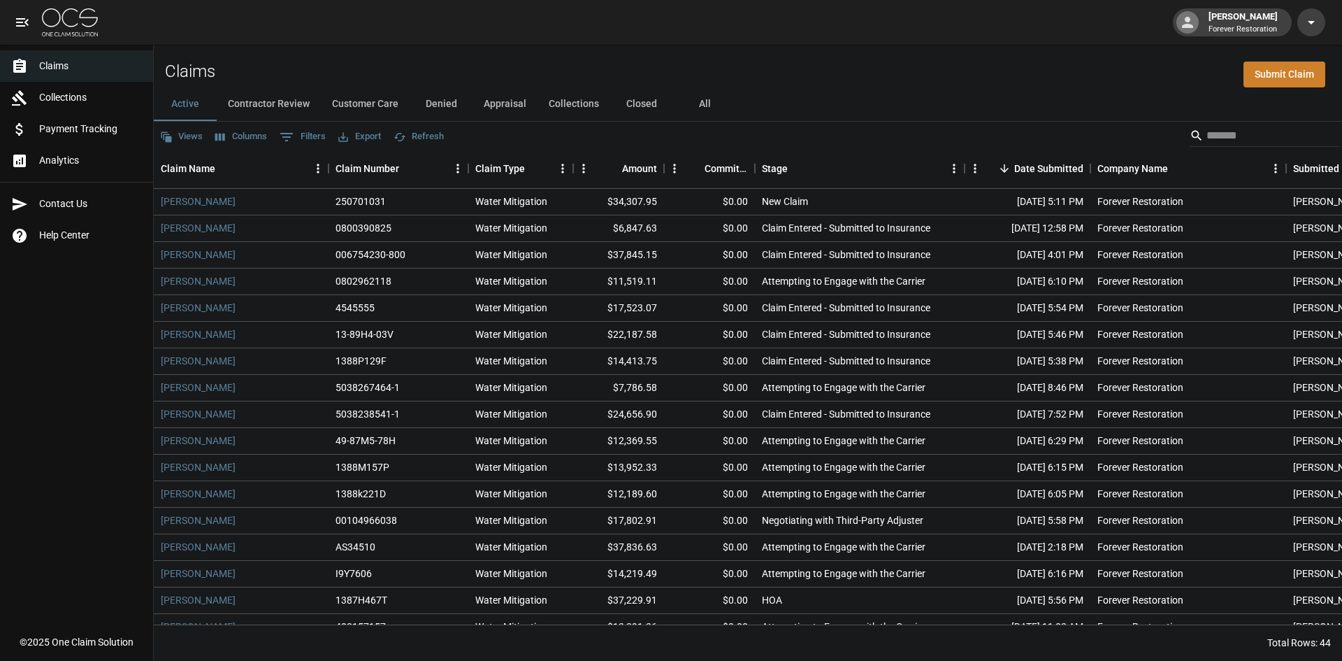 The width and height of the screenshot is (1342, 661). Describe the element at coordinates (574, 104) in the screenshot. I see `button: Collections` at that location.